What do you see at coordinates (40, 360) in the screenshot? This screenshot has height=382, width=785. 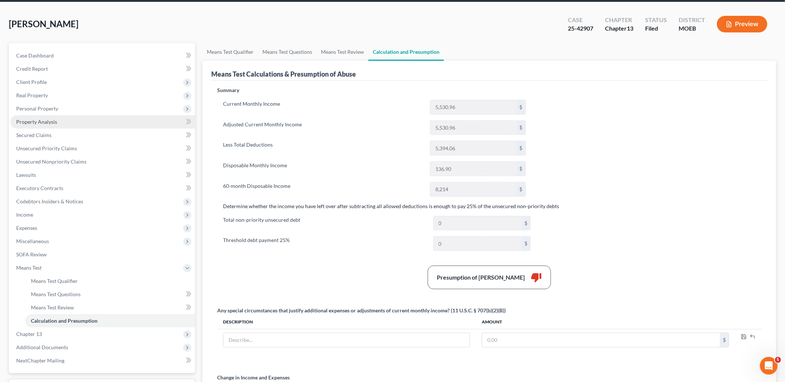 I see `span: NextChapter Mailing` at bounding box center [40, 360].